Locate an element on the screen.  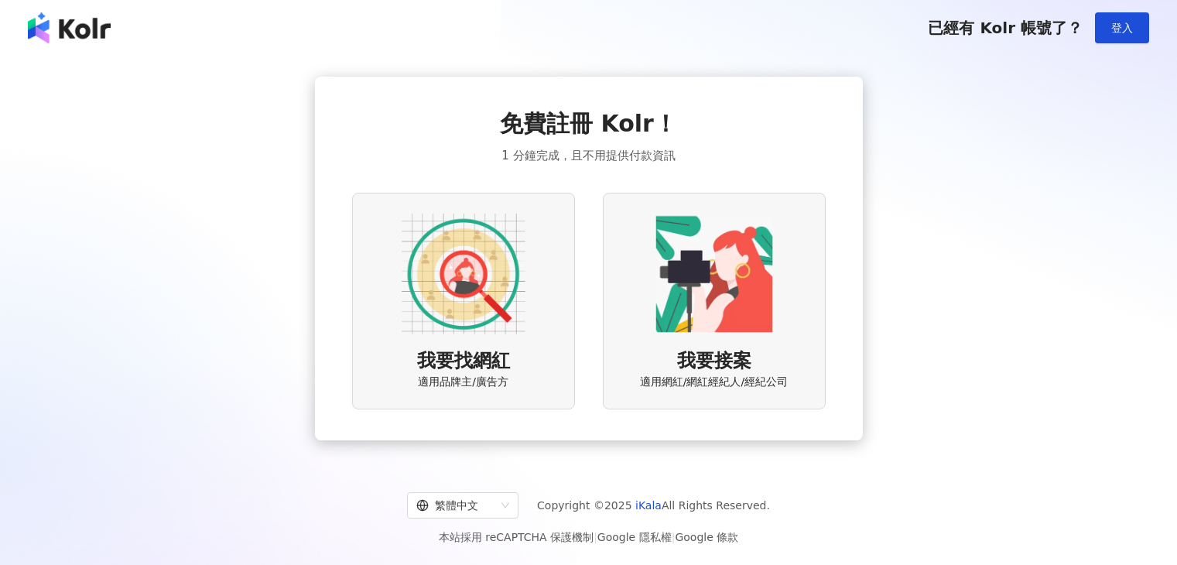
span: 本站採用 reCAPTCHA 保護機制 is located at coordinates (588, 537).